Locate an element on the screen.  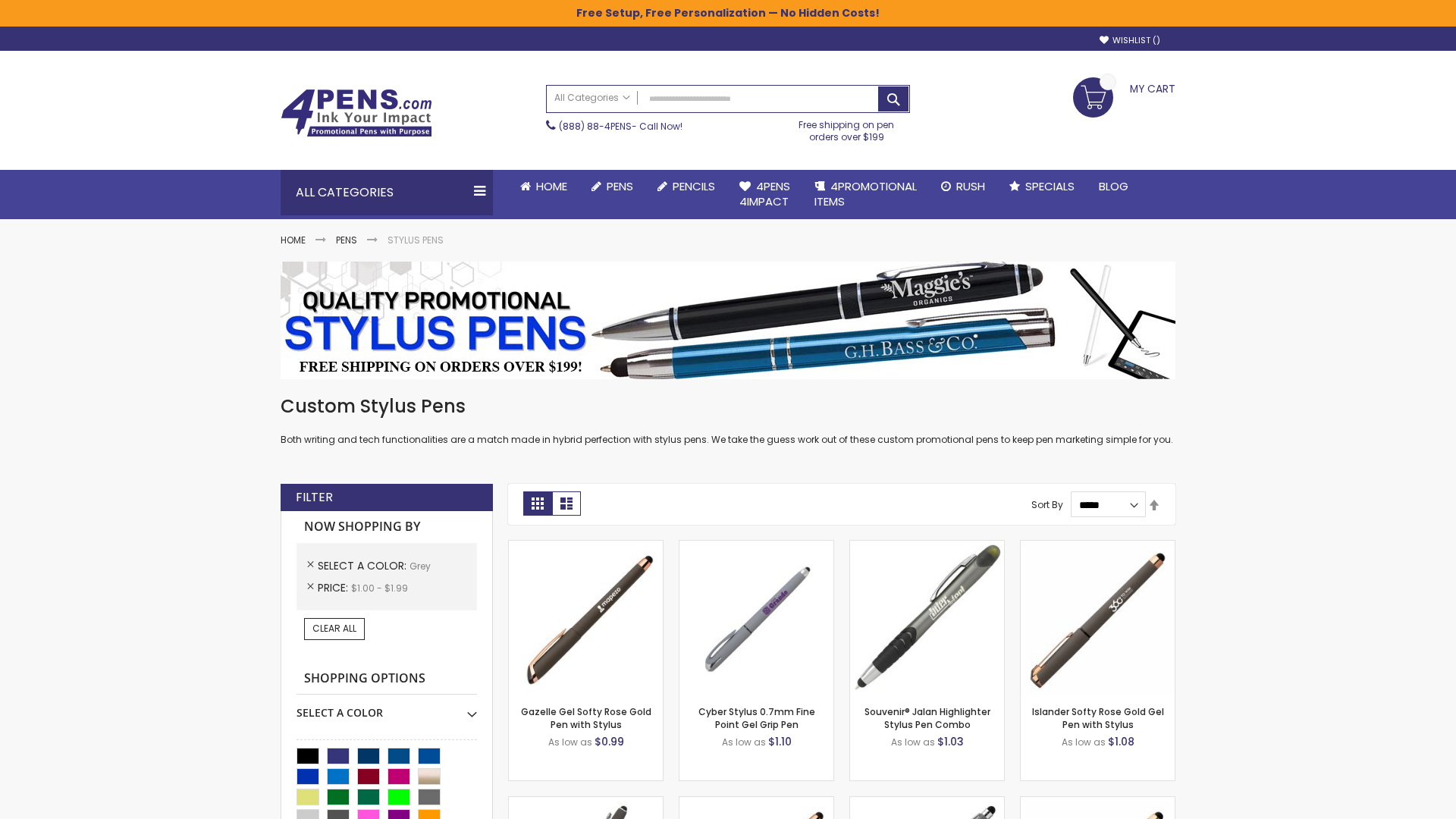
img: Cyber Stylus 0.7mm Fine Point Gel Grip Pen-Grey is located at coordinates (756, 617).